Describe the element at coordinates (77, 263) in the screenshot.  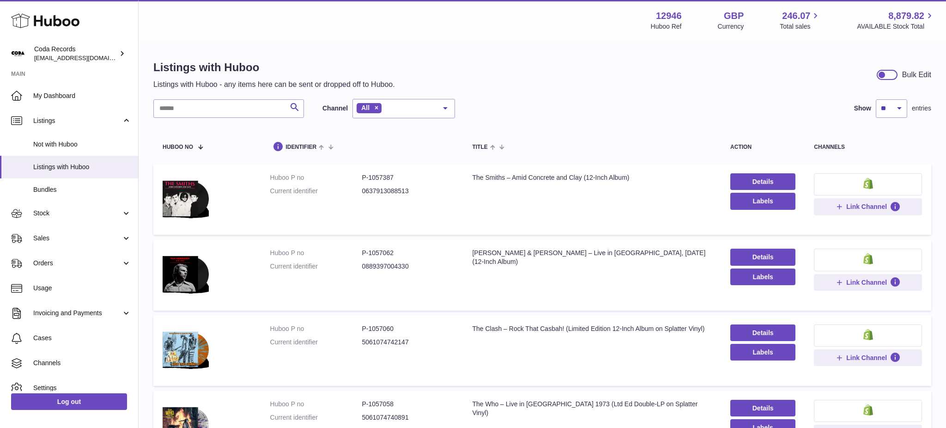
I see `span: Orders` at that location.